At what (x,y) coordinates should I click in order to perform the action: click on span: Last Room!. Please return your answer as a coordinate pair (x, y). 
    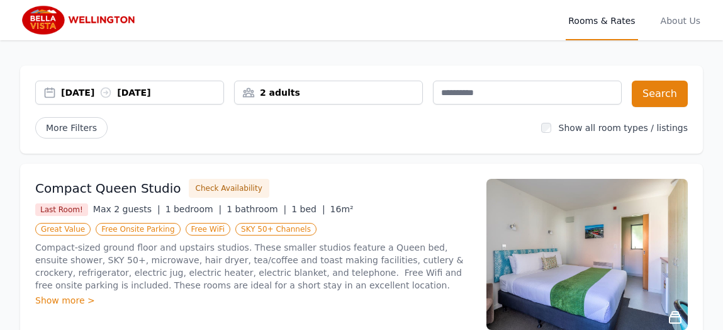
    Looking at the image, I should click on (62, 209).